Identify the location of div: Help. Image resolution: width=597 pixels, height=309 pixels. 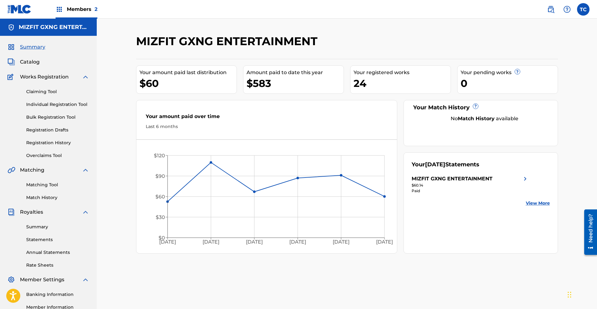
(567, 9).